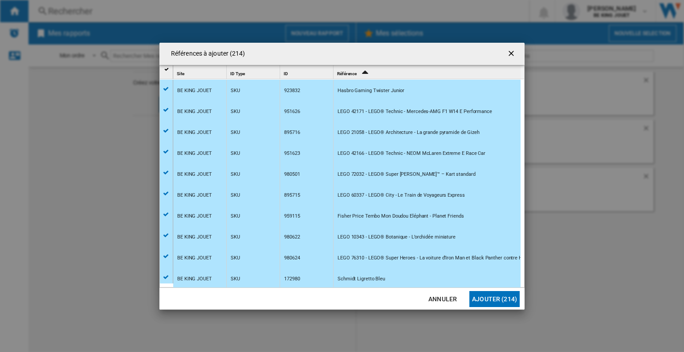 The width and height of the screenshot is (684, 352). I want to click on div: Schmidt Ligretto Bleu, so click(361, 279).